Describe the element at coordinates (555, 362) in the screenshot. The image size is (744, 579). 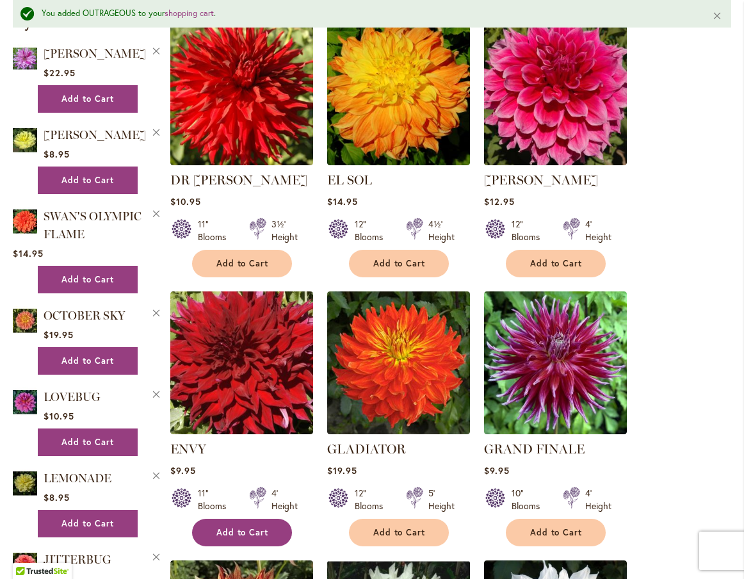
I see `img: Grand Finale` at that location.